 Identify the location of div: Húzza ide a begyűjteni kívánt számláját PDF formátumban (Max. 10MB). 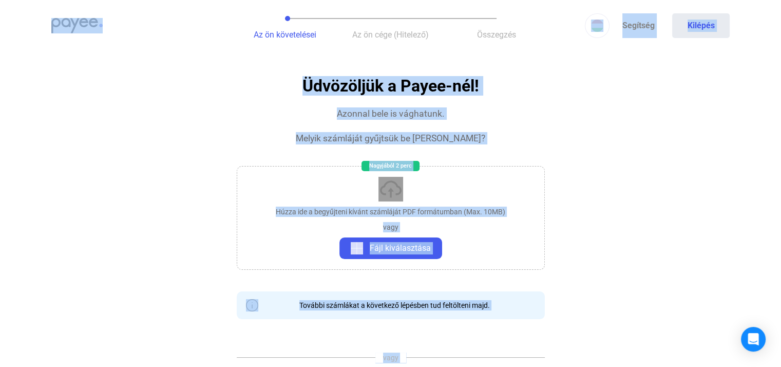
(390, 211).